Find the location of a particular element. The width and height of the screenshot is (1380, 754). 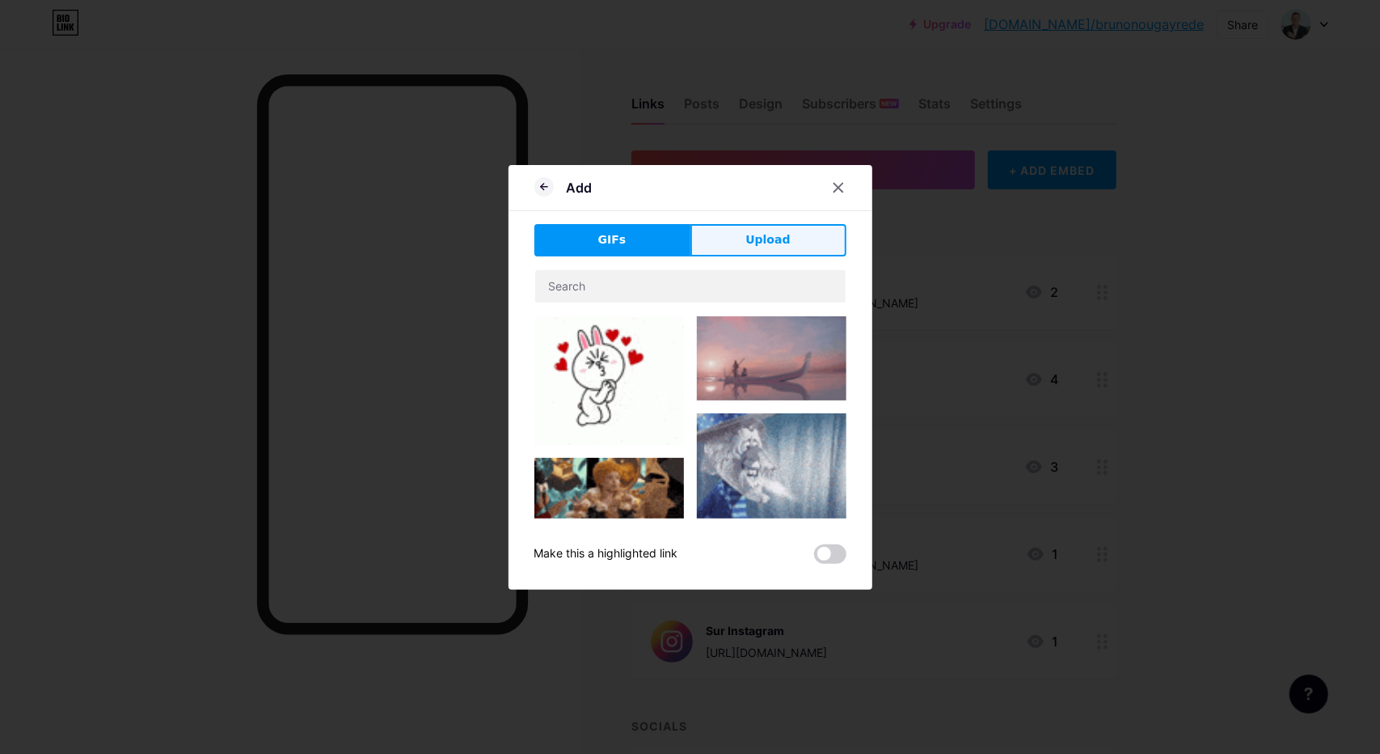

span: GIFs is located at coordinates (612, 239).